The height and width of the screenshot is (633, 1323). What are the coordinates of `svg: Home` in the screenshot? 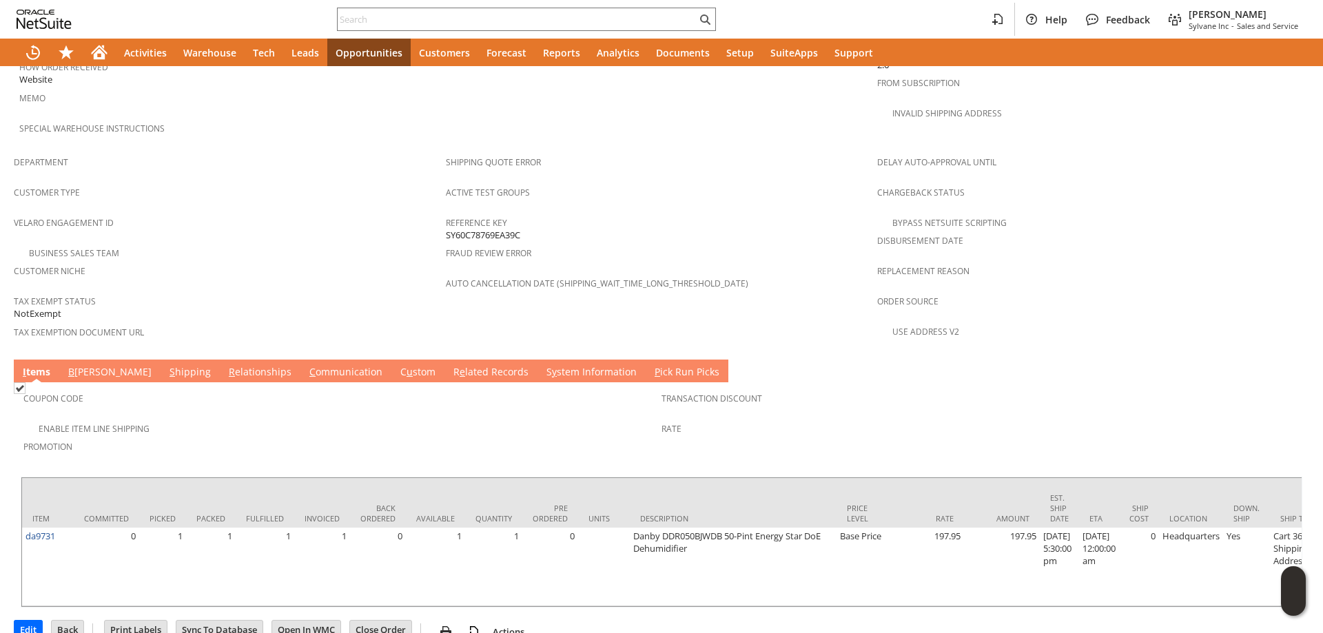 It's located at (99, 52).